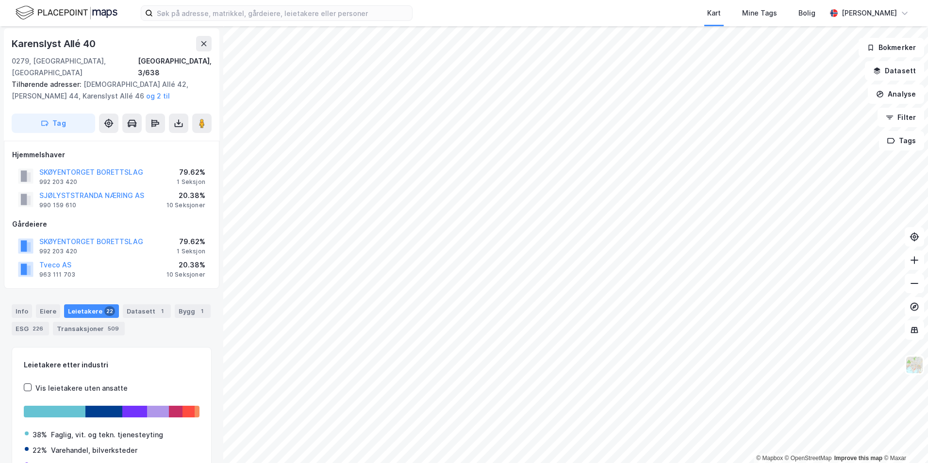 This screenshot has height=463, width=928. I want to click on a: Improve this map, so click(858, 458).